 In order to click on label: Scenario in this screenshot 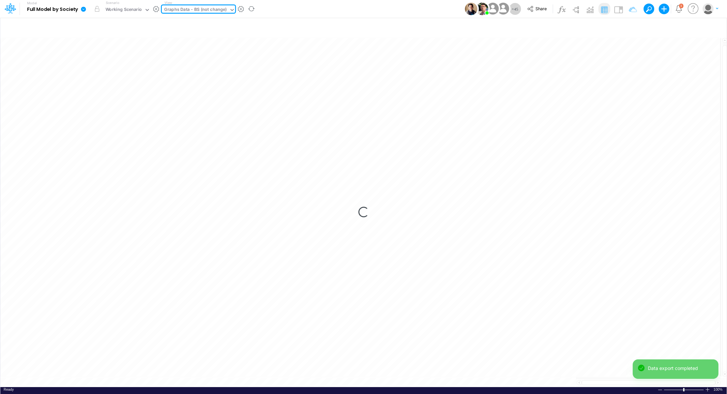, I will do `click(112, 3)`.